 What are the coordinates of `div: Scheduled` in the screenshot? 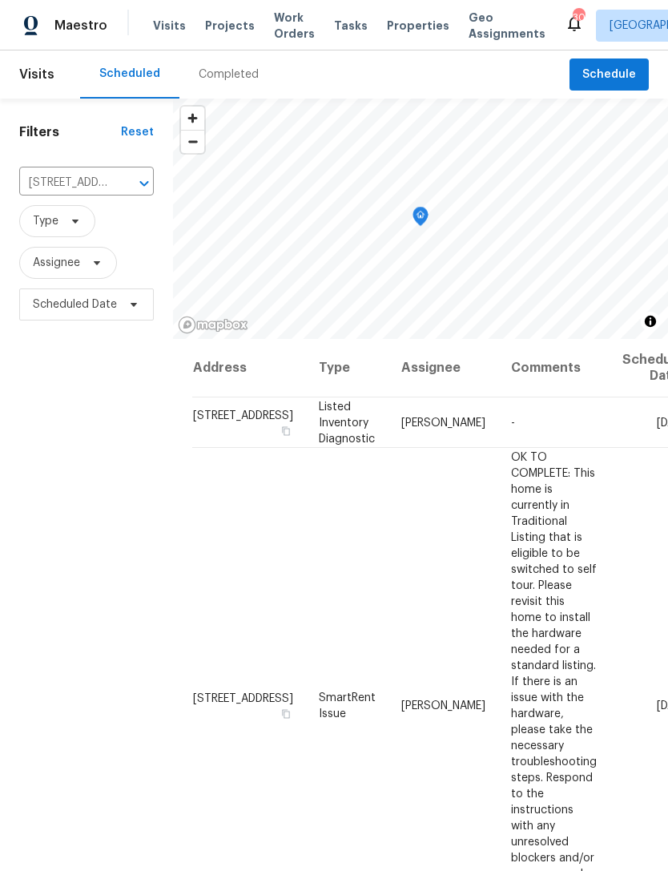 It's located at (130, 74).